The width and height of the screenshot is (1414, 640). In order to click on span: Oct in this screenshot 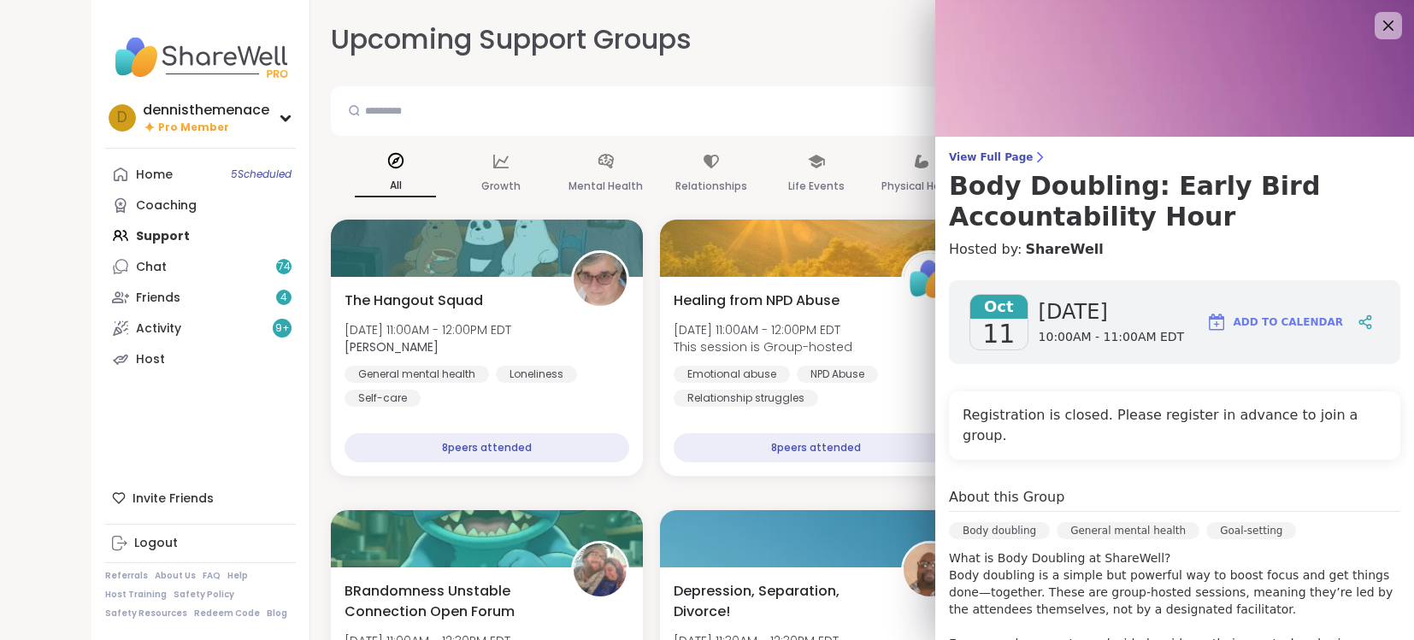, I will do `click(998, 307)`.